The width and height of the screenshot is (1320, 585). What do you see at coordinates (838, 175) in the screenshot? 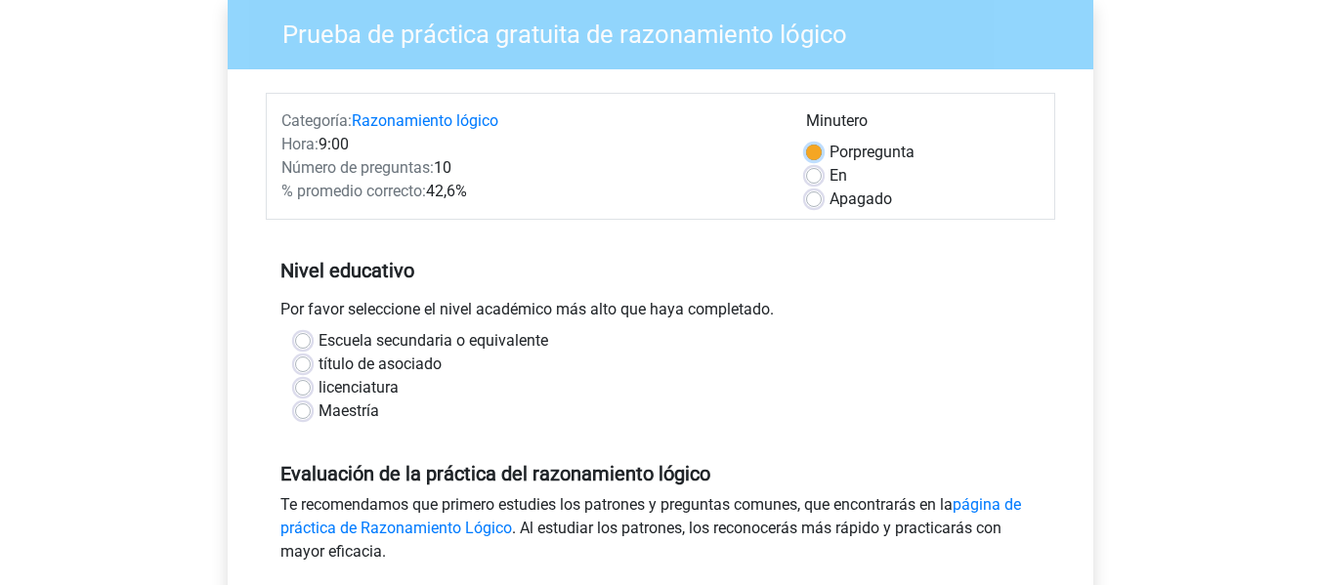
I see `font: En` at bounding box center [838, 175].